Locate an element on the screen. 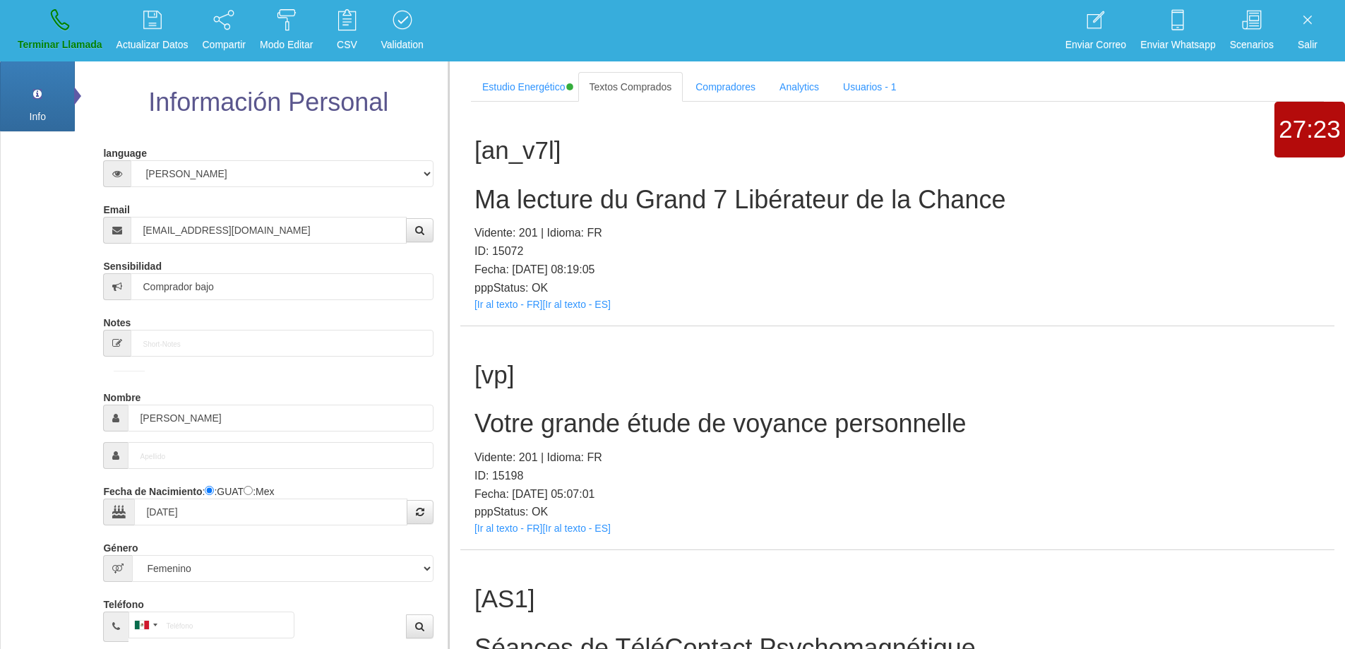 Image resolution: width=1345 pixels, height=649 pixels. p: Enviar Correo is located at coordinates (1095, 44).